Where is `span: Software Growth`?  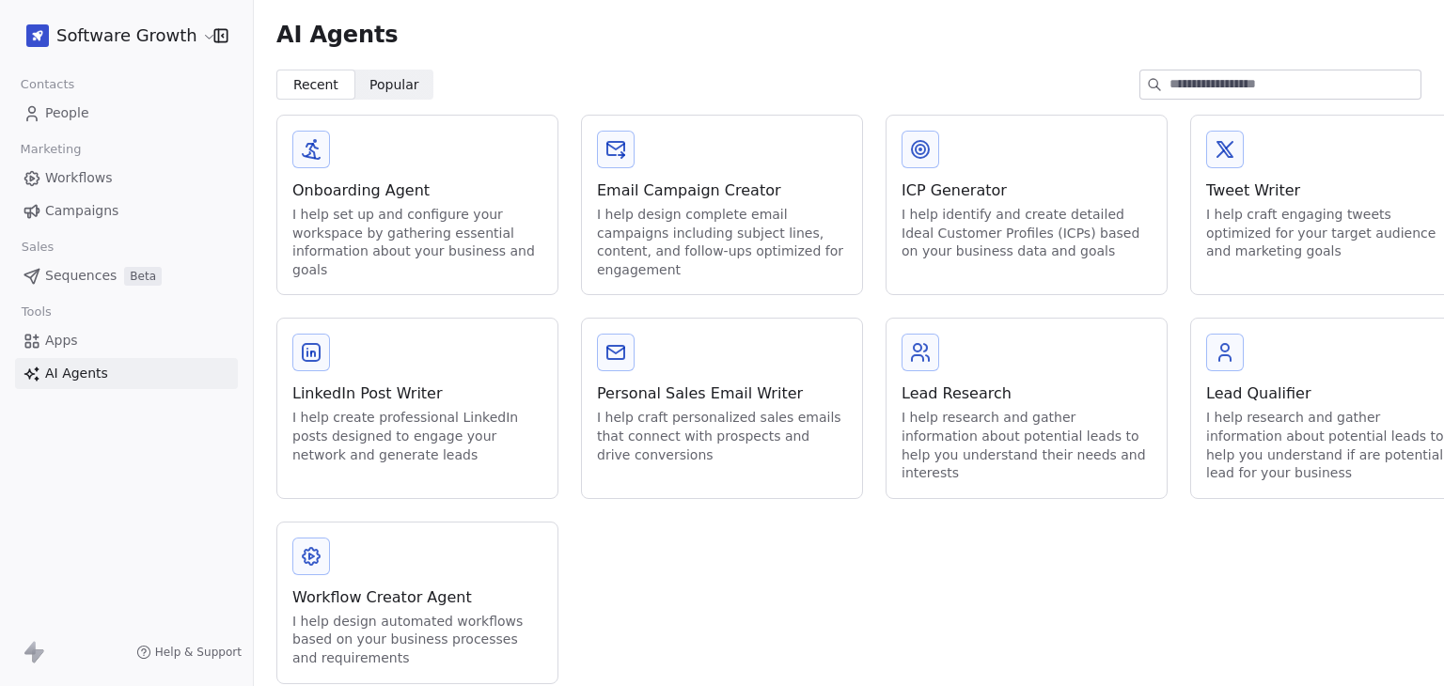
span: Software Growth is located at coordinates (127, 36).